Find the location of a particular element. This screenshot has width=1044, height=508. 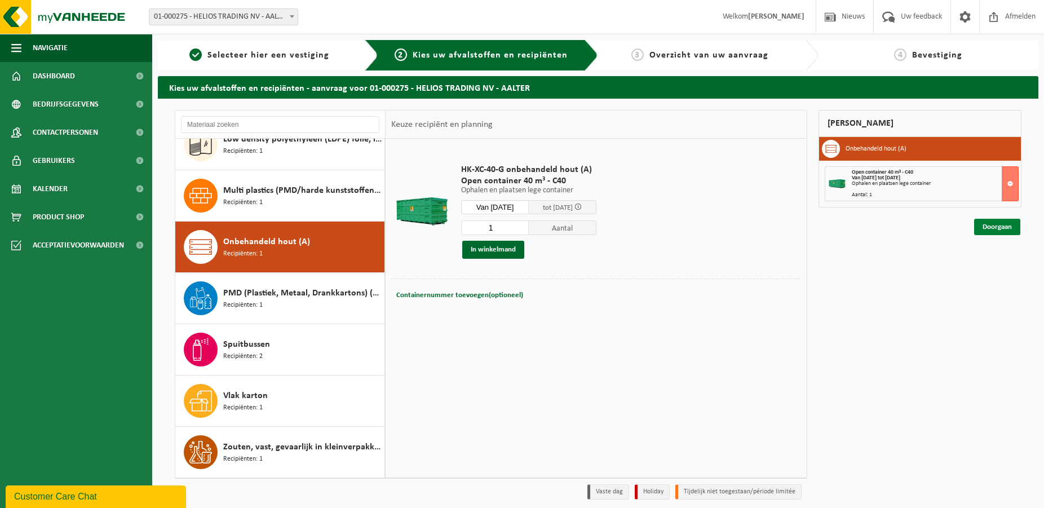

li: Tijdelijk niet toegestaan/période limitée is located at coordinates (738, 492).